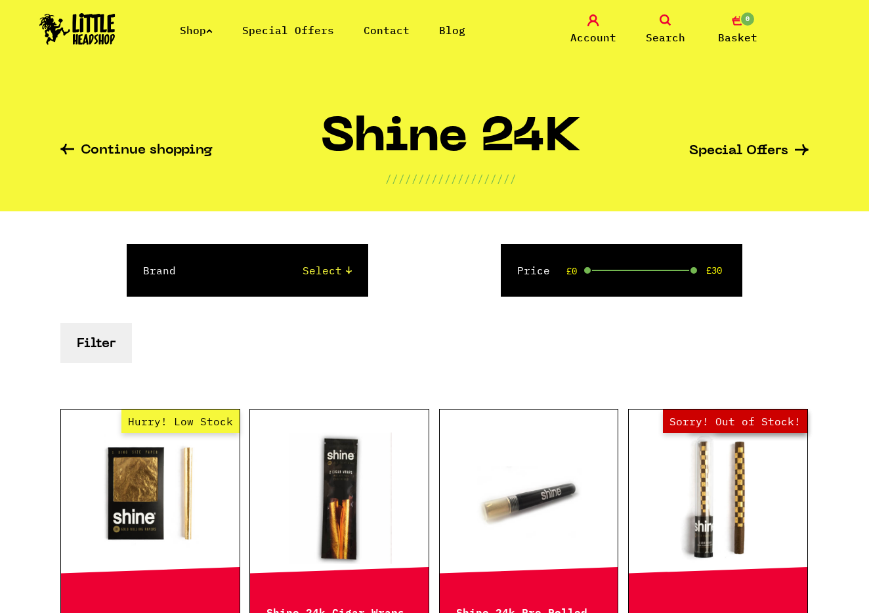 This screenshot has height=613, width=869. Describe the element at coordinates (451, 143) in the screenshot. I see `h1: Shine 24K` at that location.